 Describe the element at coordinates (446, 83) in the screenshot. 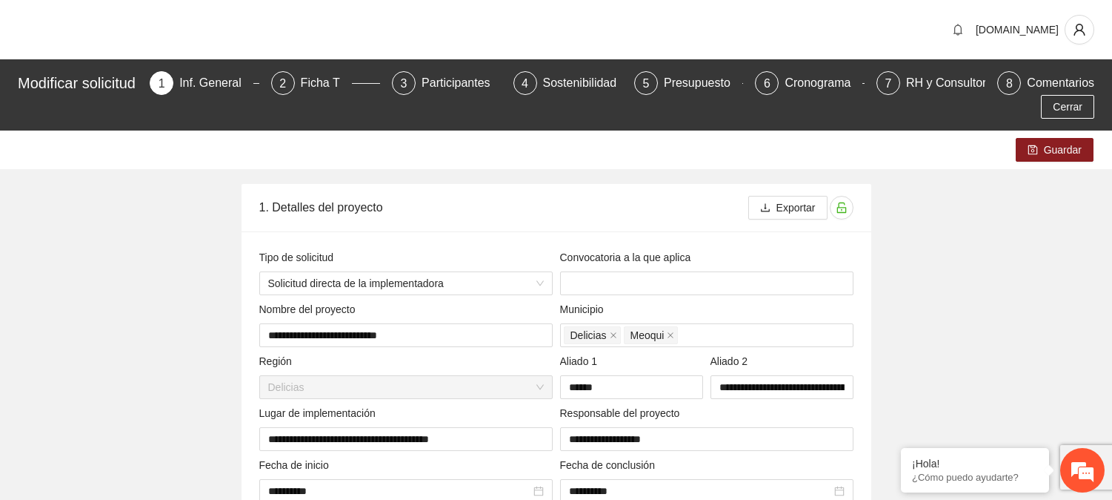

I see `div: 3Participantes` at that location.